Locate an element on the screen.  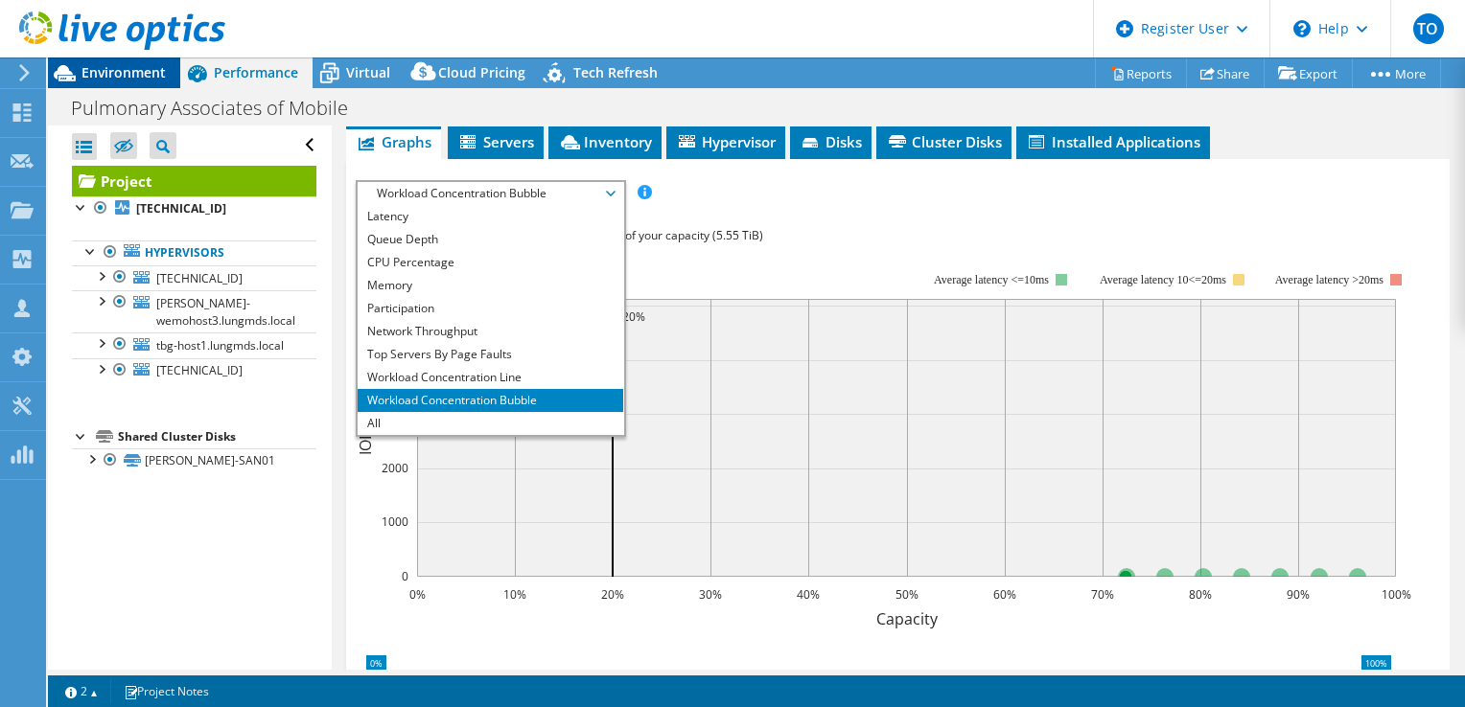
text: 70% is located at coordinates (1102, 594).